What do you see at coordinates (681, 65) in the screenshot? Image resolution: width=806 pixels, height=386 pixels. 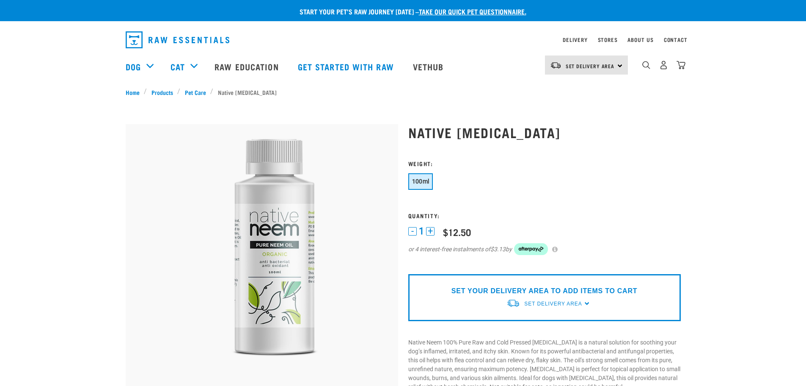 I see `img: home-icon@2x.png` at bounding box center [681, 65].